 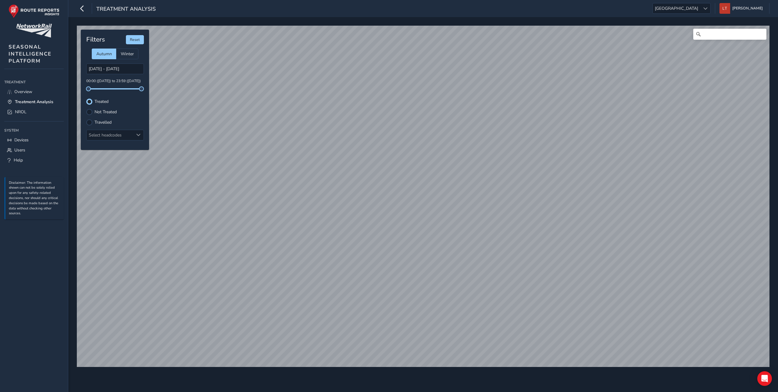 What do you see at coordinates (765, 378) in the screenshot?
I see `div: Open Intercom Messenger` at bounding box center [765, 378].